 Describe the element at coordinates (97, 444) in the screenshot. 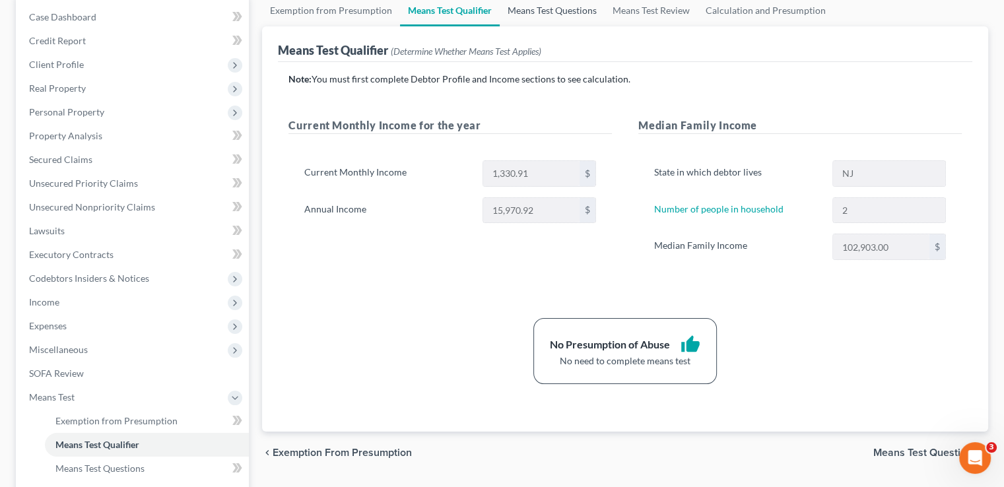

I see `span: Means Test Qualifier` at that location.